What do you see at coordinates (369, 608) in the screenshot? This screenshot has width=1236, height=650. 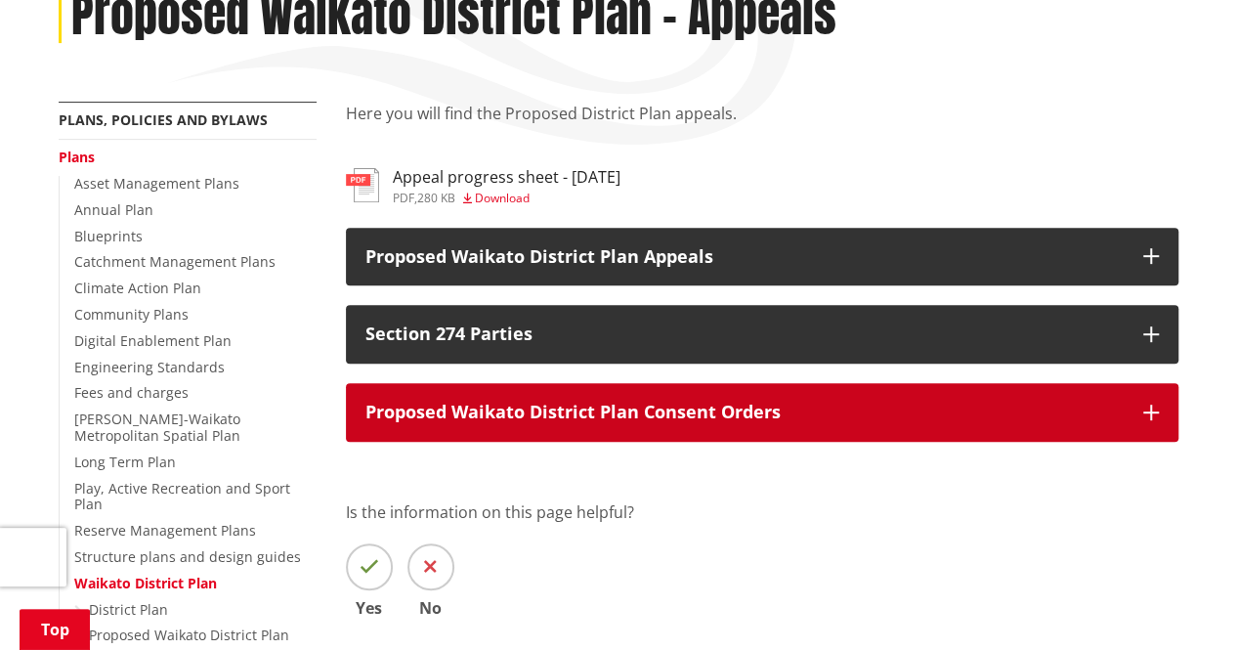 I see `span: Yes` at bounding box center [369, 608].